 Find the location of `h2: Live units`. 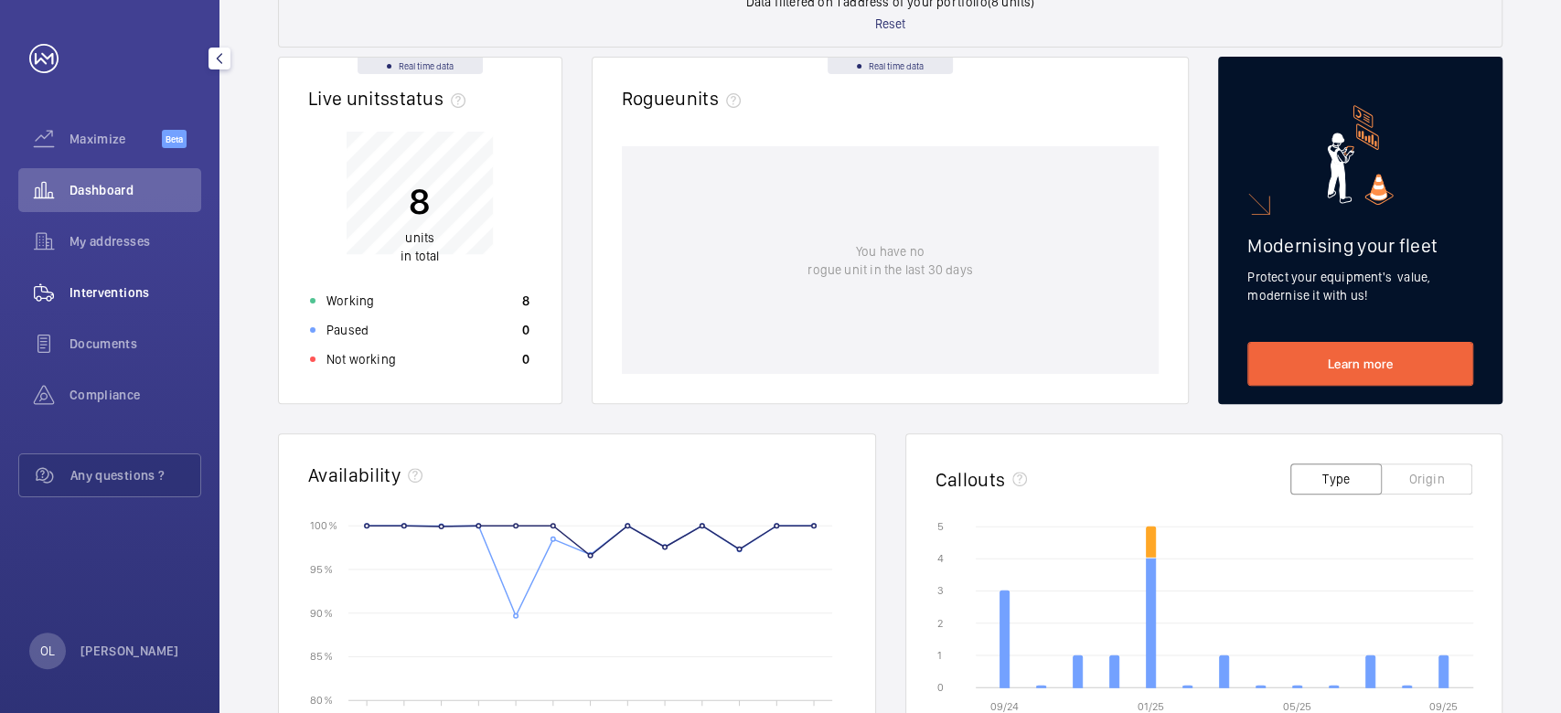

h2: Live units is located at coordinates (390, 98).